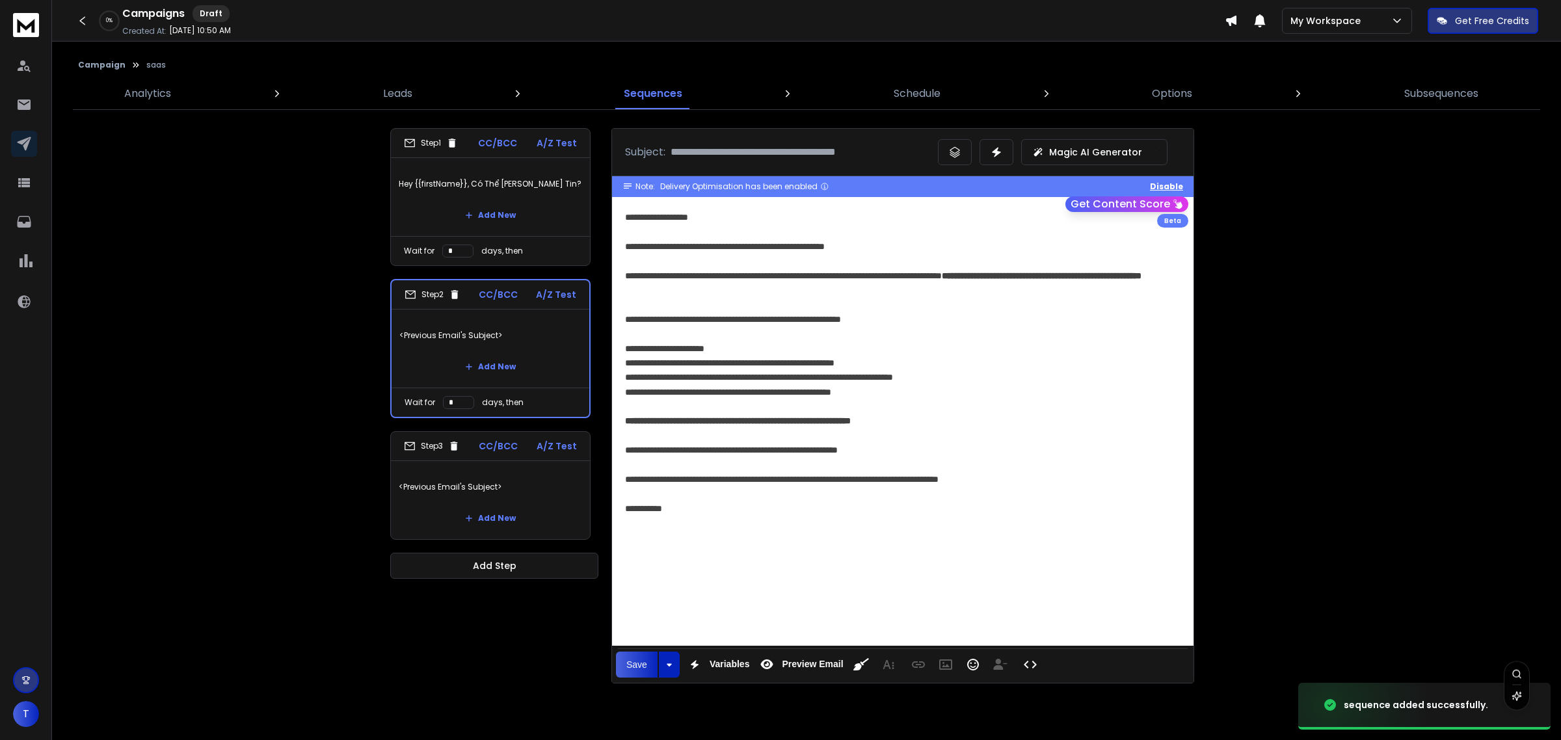 This screenshot has height=740, width=1561. I want to click on button: Insert Link (Ctrl+K), so click(919, 665).